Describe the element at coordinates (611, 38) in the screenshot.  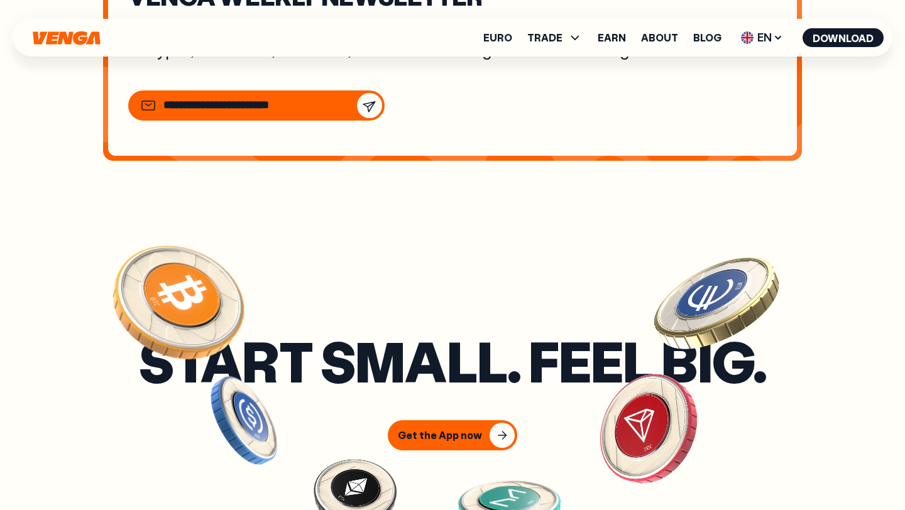
I see `a: Earn` at that location.